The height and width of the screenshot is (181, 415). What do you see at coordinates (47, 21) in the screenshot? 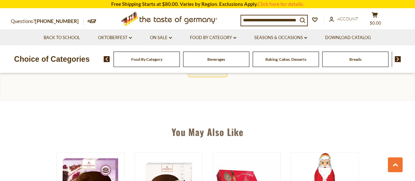
I see `p: Questions?` at bounding box center [47, 21].